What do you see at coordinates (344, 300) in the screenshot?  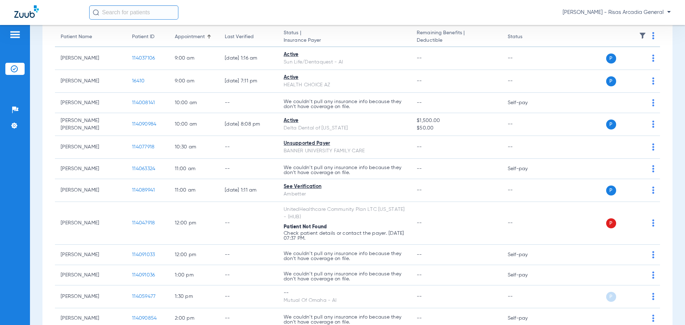 I see `div: Mutual Of Omaha - AI` at bounding box center [344, 300].